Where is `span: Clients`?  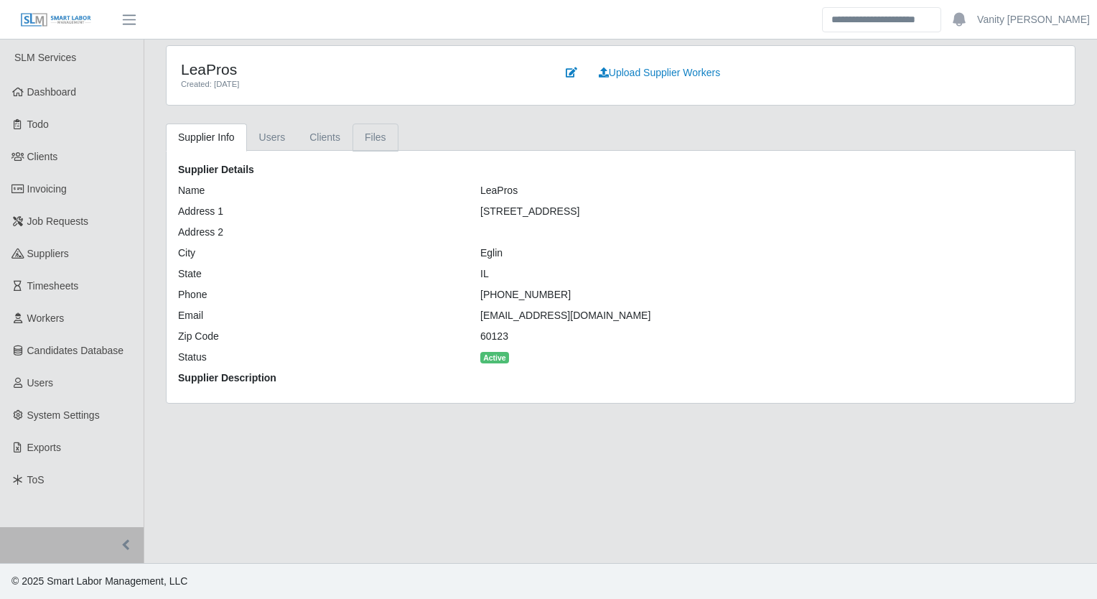
span: Clients is located at coordinates (42, 157).